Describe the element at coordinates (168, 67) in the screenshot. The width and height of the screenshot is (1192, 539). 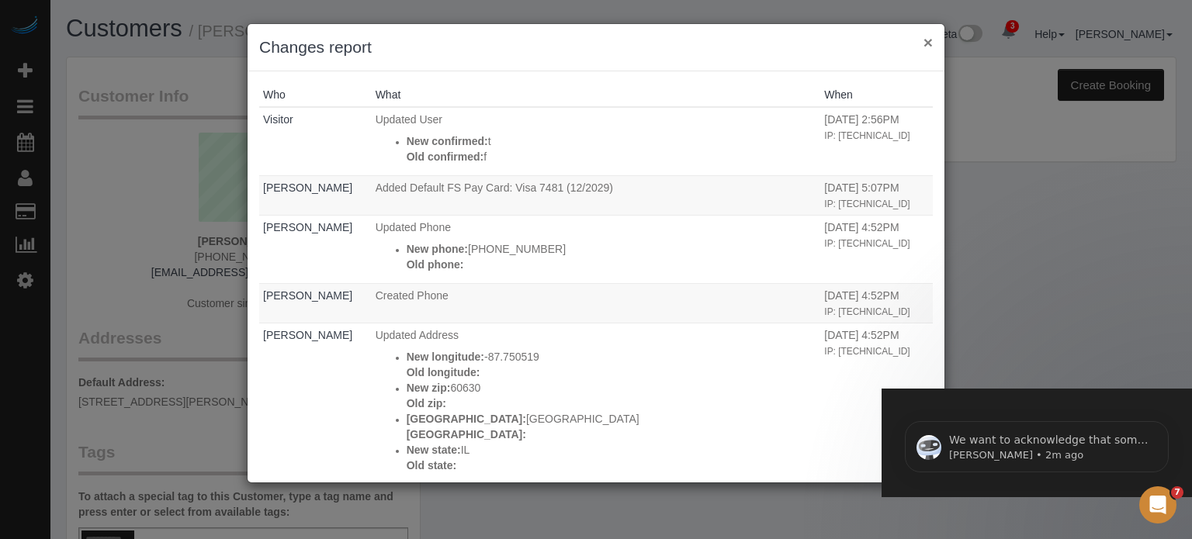
I see `p: Message from Ellie, sent 2m ago` at that location.